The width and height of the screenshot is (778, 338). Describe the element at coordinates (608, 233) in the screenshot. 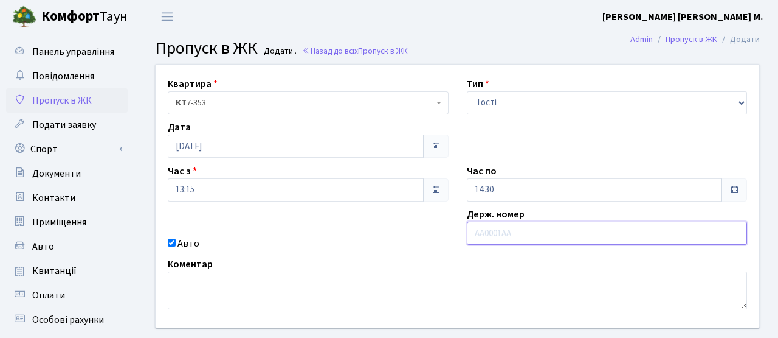

I see `input: AA0001AA` at that location.